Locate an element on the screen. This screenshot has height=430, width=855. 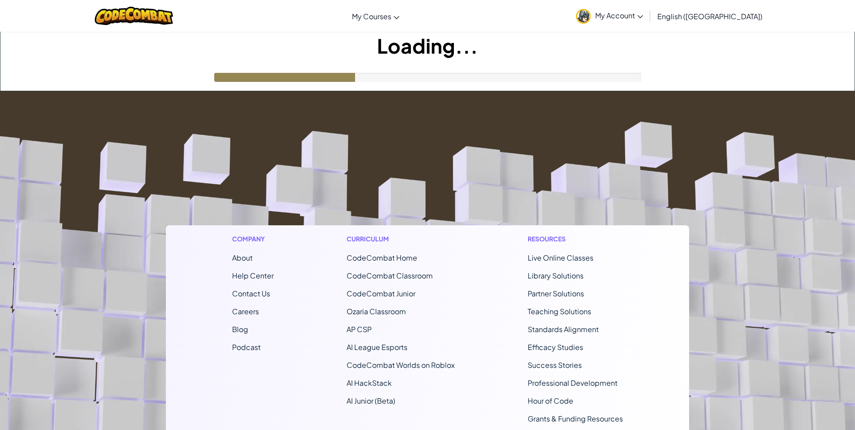
img: CodeCombat logo is located at coordinates (134, 16).